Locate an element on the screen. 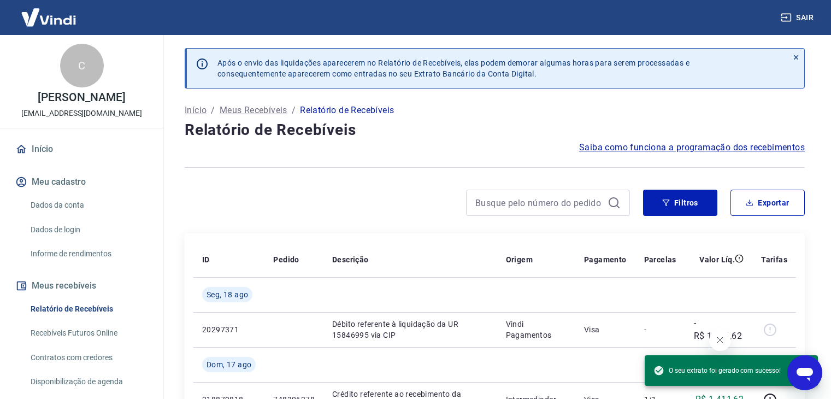 The width and height of the screenshot is (831, 399). p: Tarifas is located at coordinates (774, 260).